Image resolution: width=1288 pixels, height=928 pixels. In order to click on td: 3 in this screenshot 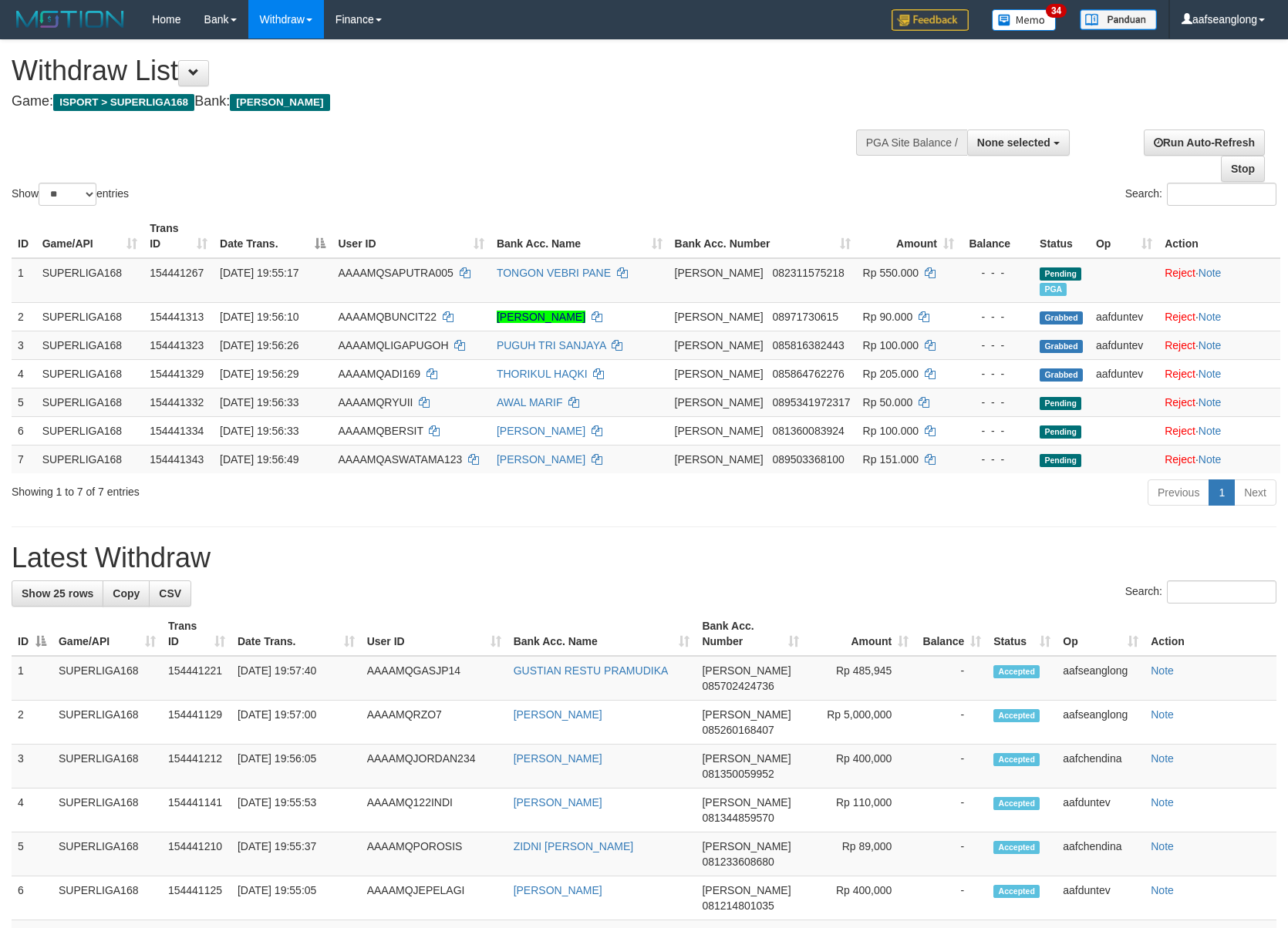, I will do `click(24, 345)`.